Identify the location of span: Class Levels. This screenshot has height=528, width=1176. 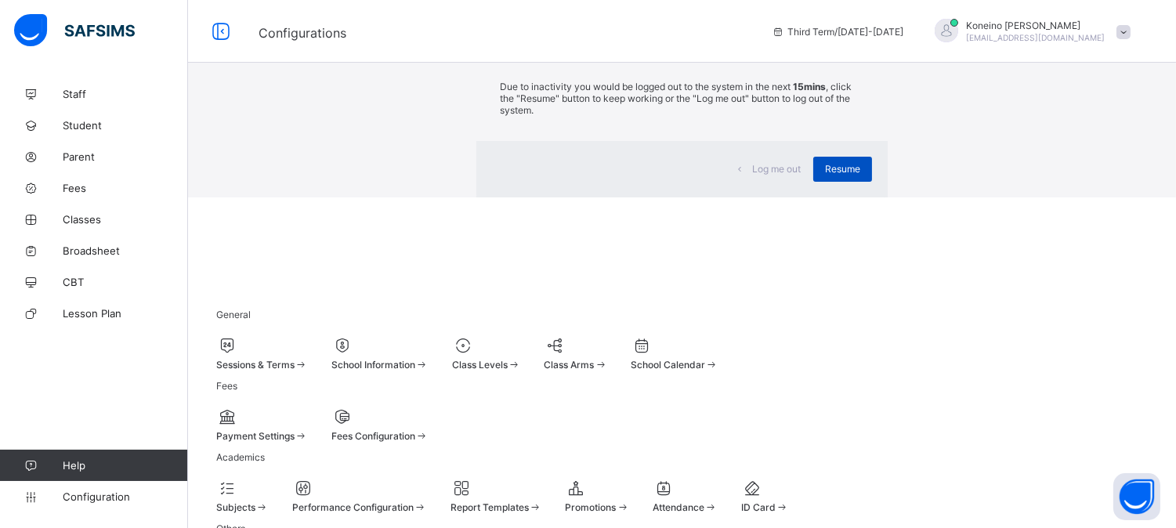
(480, 364).